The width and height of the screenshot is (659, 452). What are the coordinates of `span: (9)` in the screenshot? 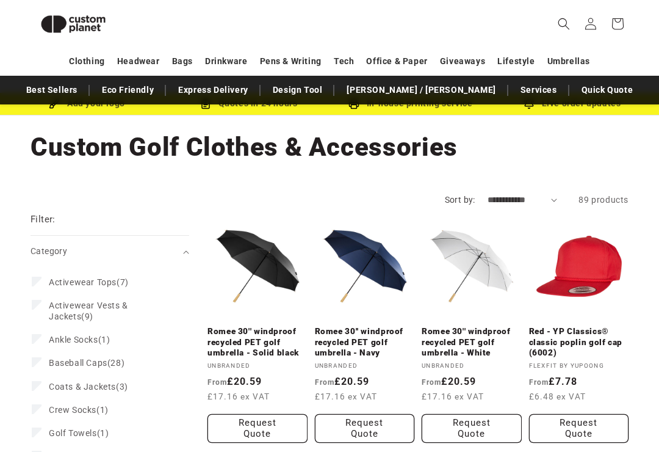 It's located at (109, 311).